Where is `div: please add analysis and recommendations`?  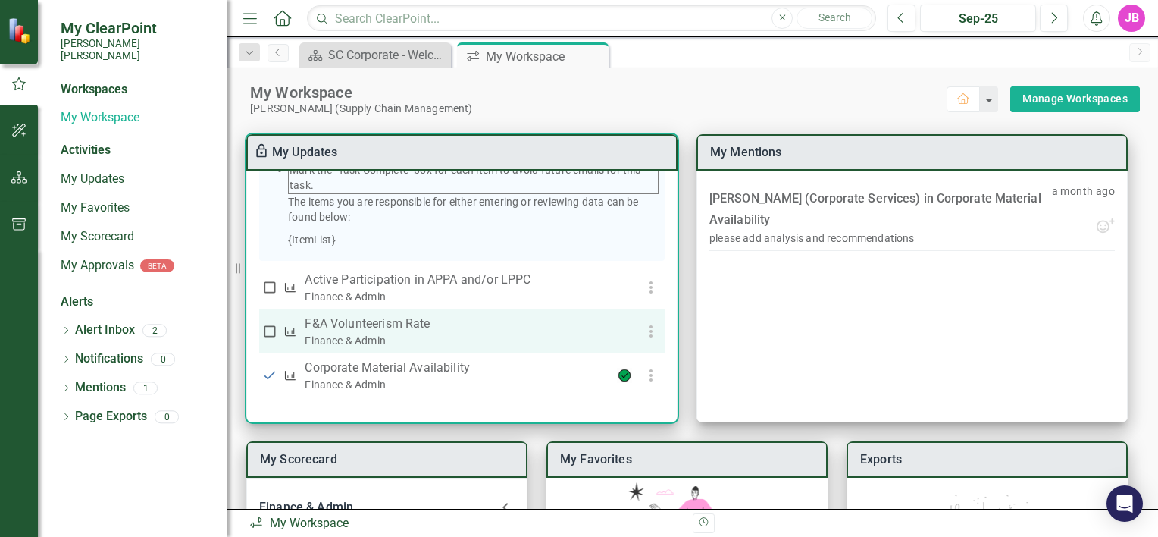
div: please add analysis and recommendations is located at coordinates (812, 238).